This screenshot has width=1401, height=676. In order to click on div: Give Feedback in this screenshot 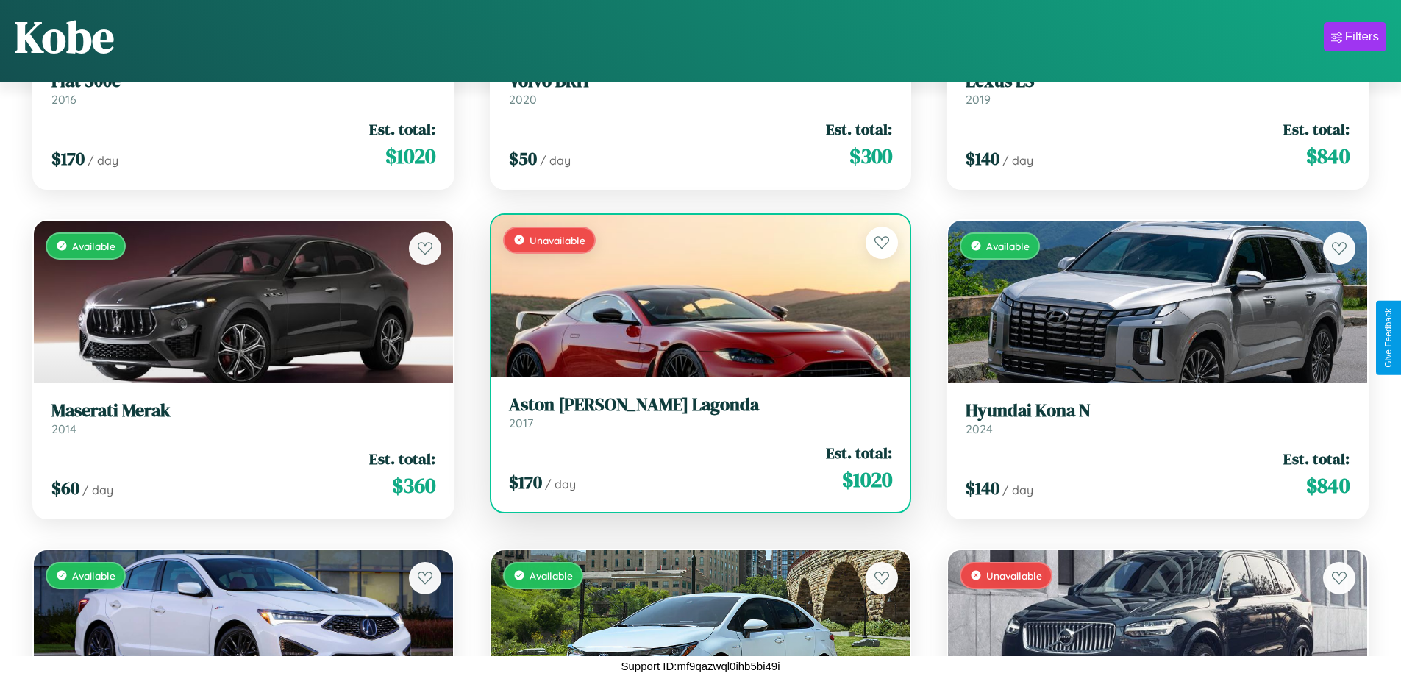, I will do `click(1388, 338)`.